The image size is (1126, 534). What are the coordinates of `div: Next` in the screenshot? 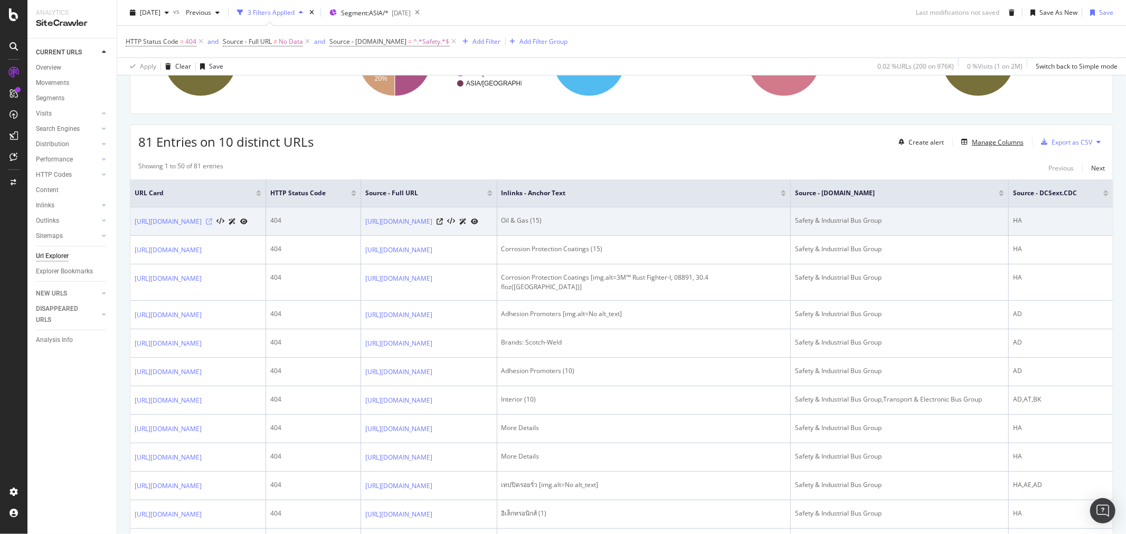 It's located at (1098, 168).